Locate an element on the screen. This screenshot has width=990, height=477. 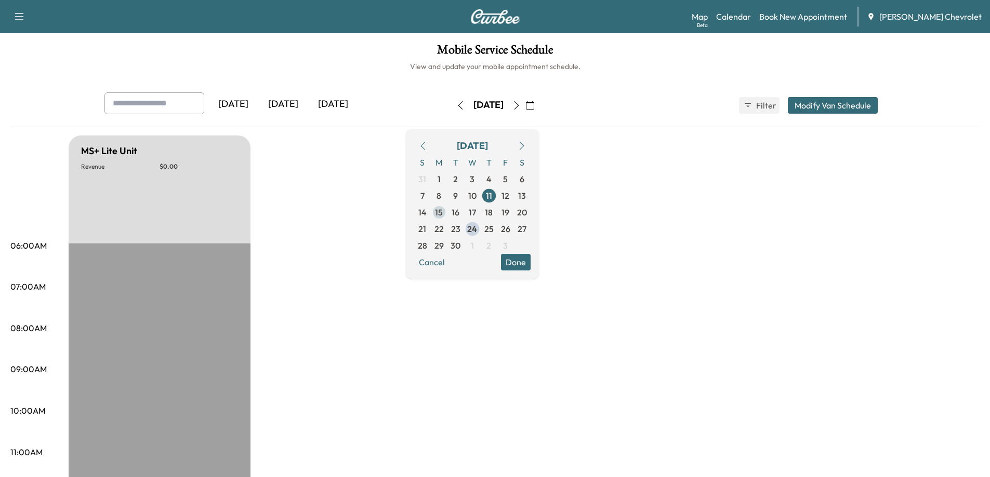
button: Done is located at coordinates (515, 262).